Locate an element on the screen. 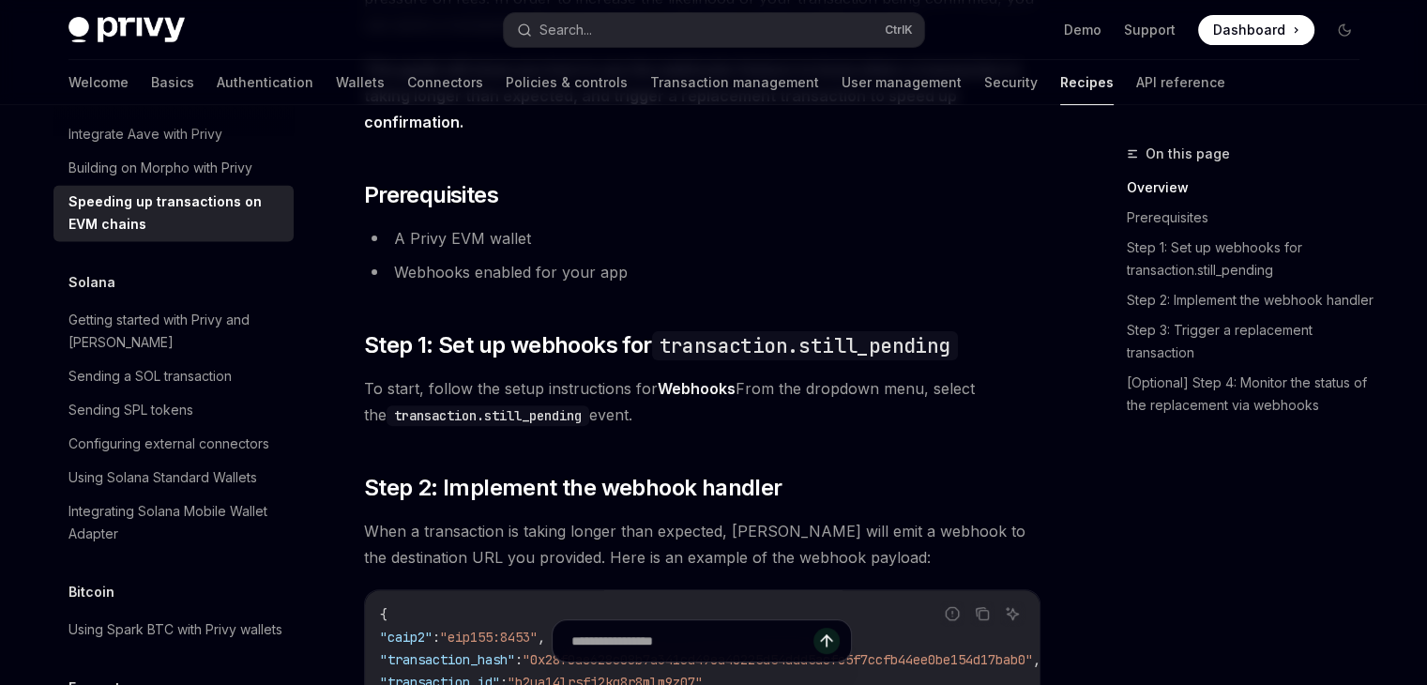  a: Building on Morpho with Privy is located at coordinates (174, 168).